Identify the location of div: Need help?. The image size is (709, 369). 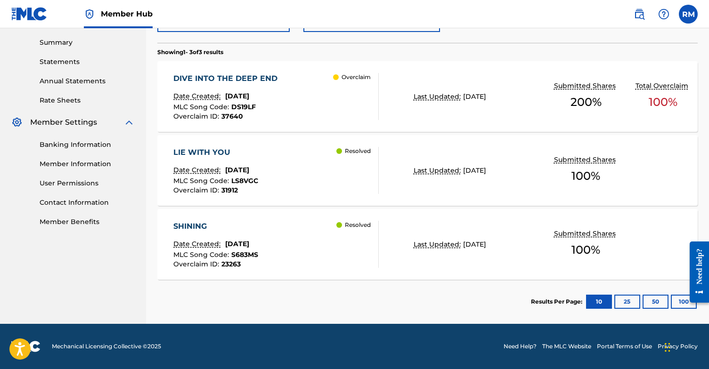
(16, 32).